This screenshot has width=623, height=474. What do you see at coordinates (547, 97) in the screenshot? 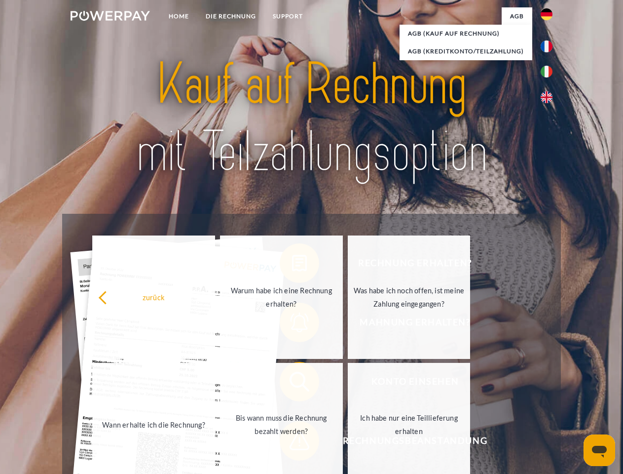
I see `img: en` at bounding box center [547, 97].